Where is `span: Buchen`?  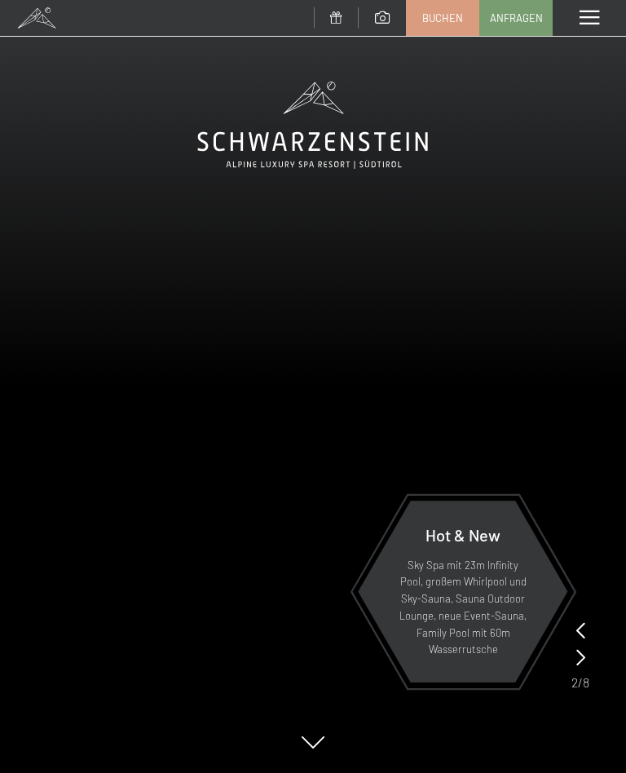 span: Buchen is located at coordinates (443, 18).